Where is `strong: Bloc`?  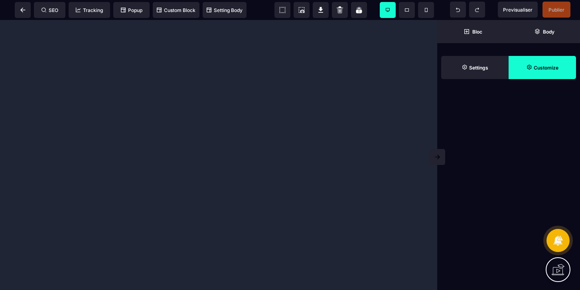 strong: Bloc is located at coordinates (477, 32).